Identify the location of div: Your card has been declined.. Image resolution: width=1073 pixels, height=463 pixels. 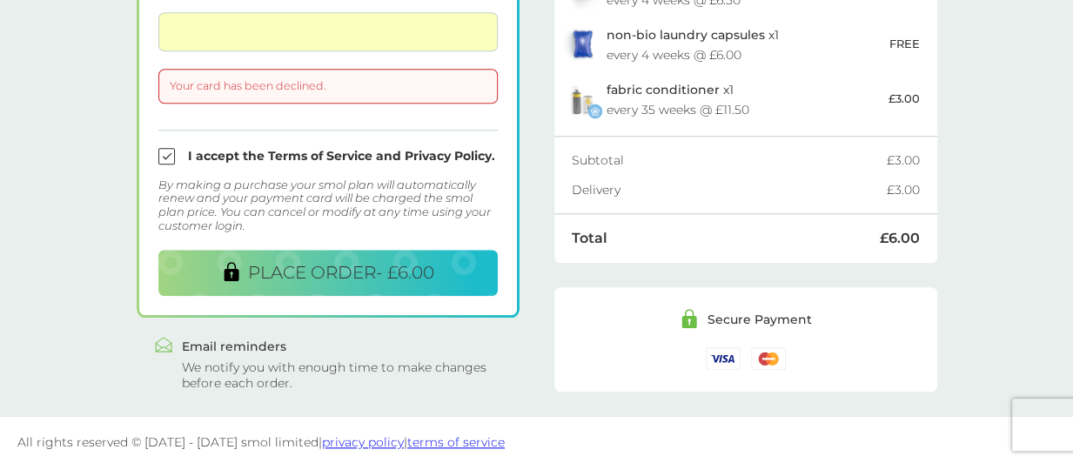
(328, 86).